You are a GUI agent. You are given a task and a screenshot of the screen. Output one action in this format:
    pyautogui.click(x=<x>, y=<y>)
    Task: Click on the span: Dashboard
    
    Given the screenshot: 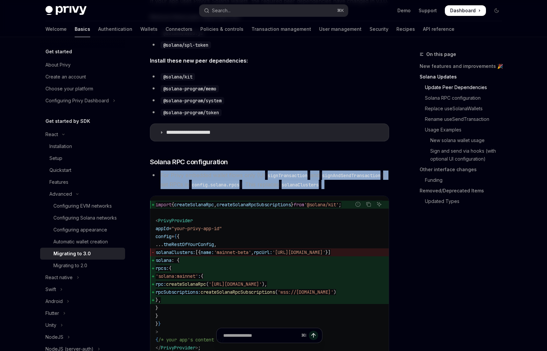 What is the action you would take?
    pyautogui.click(x=463, y=11)
    